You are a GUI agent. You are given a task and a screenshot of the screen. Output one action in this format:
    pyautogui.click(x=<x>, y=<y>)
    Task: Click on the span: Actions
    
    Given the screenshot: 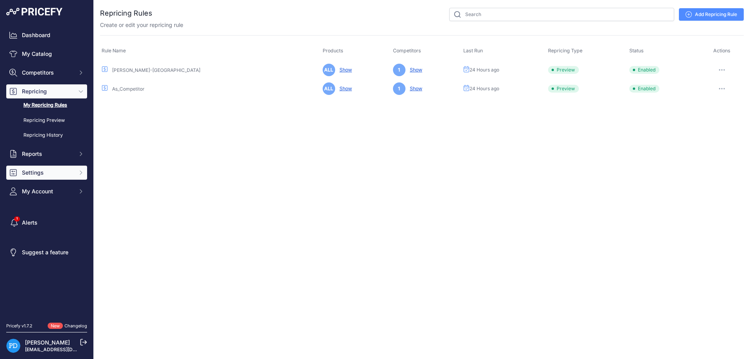 What is the action you would take?
    pyautogui.click(x=722, y=50)
    